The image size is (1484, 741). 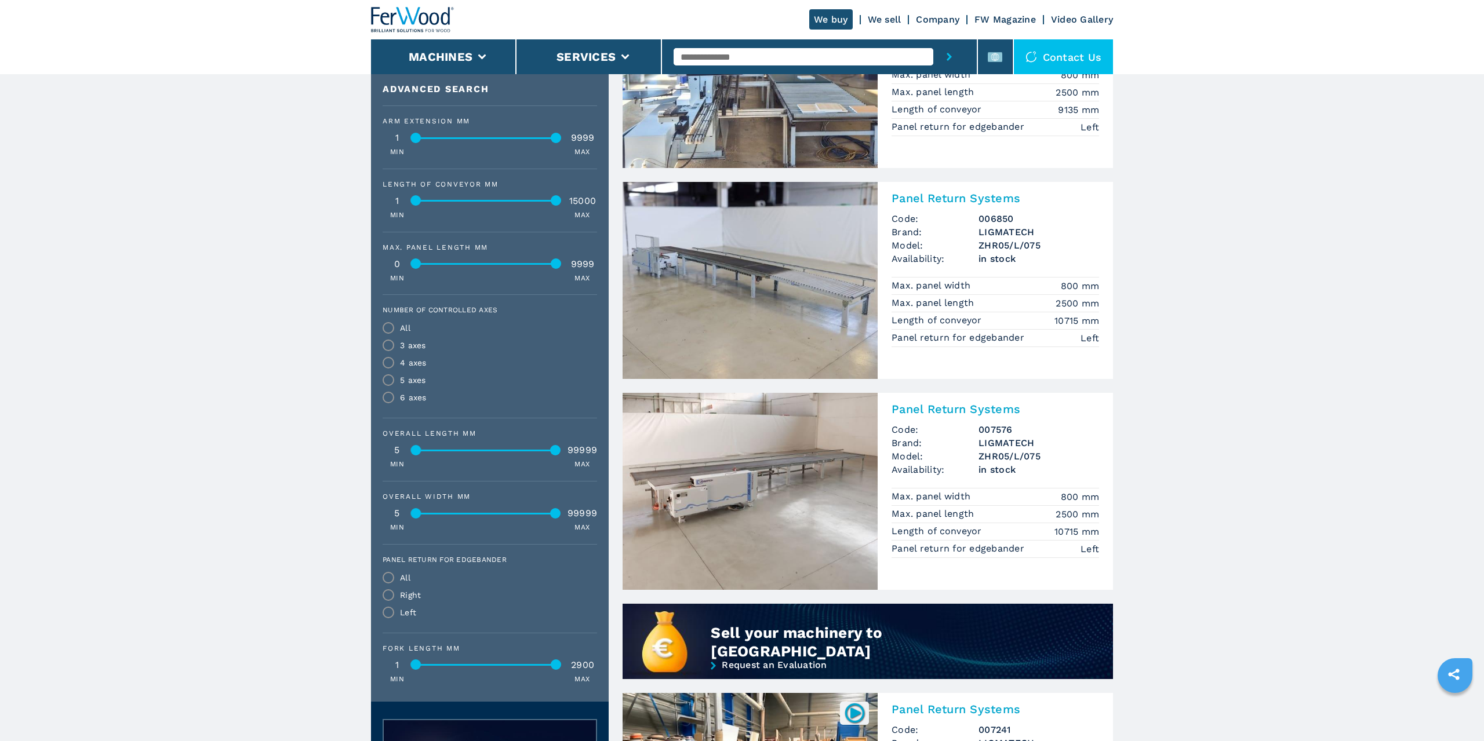 I want to click on a: FW Magazine, so click(x=1005, y=19).